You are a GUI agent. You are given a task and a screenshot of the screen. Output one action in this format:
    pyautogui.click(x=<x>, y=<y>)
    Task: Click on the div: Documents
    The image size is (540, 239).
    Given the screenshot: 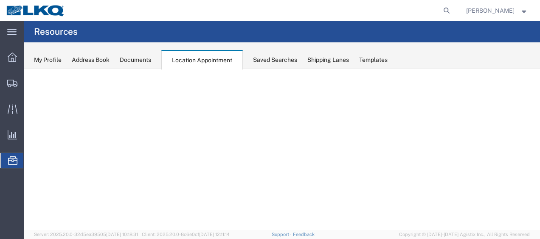 What is the action you would take?
    pyautogui.click(x=135, y=60)
    